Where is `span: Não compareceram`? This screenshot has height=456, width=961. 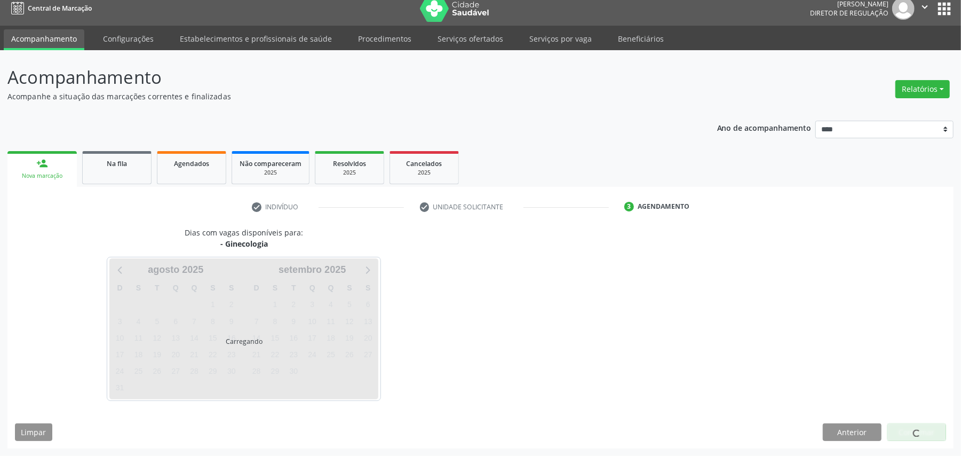 span: Não compareceram is located at coordinates (271, 163).